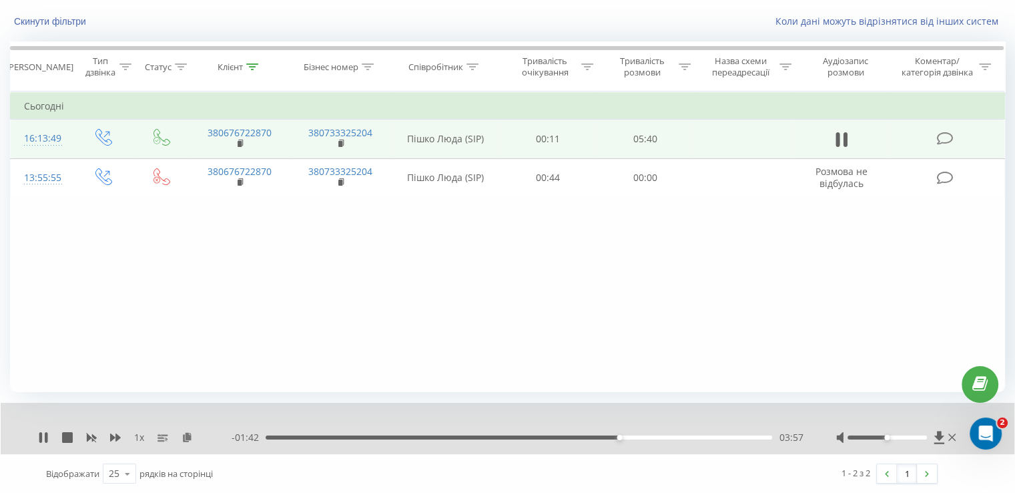 This screenshot has width=1015, height=493. Describe the element at coordinates (139, 437) in the screenshot. I see `span: 1 x` at that location.